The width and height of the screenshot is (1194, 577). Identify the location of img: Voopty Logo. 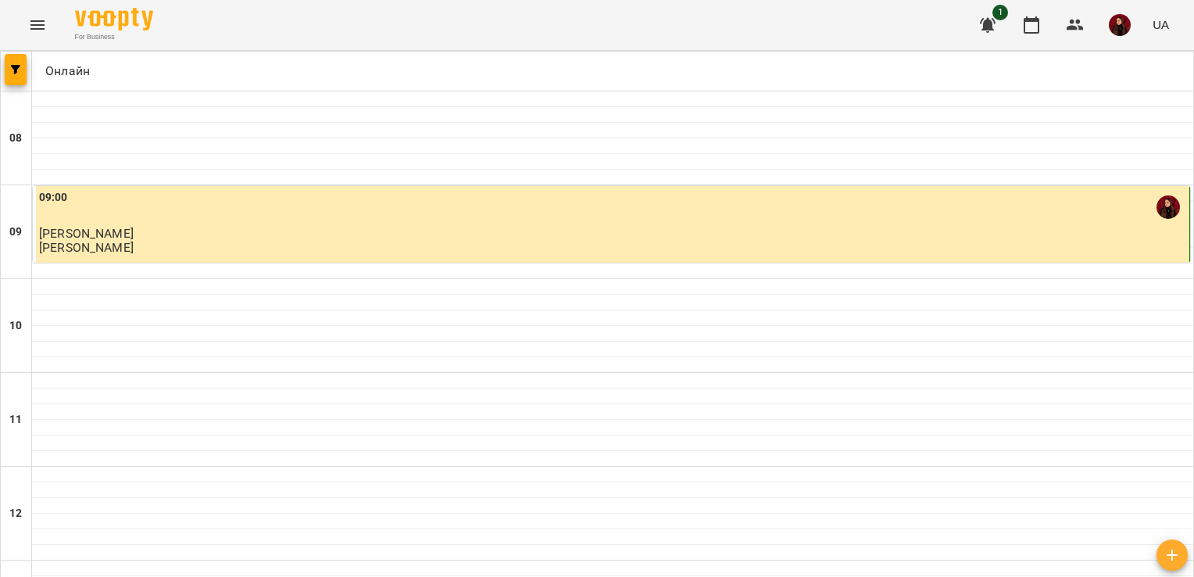
(114, 19).